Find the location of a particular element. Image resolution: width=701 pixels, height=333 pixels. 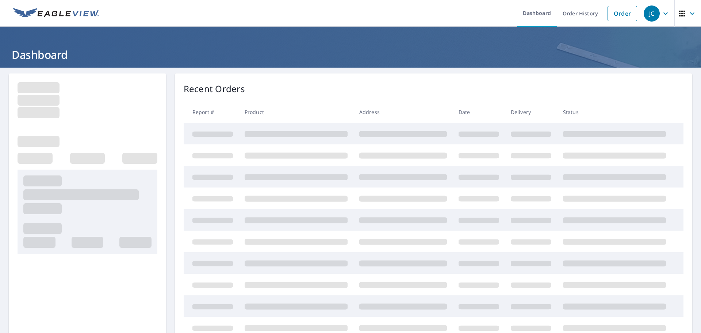

a: Order is located at coordinates (623, 14).